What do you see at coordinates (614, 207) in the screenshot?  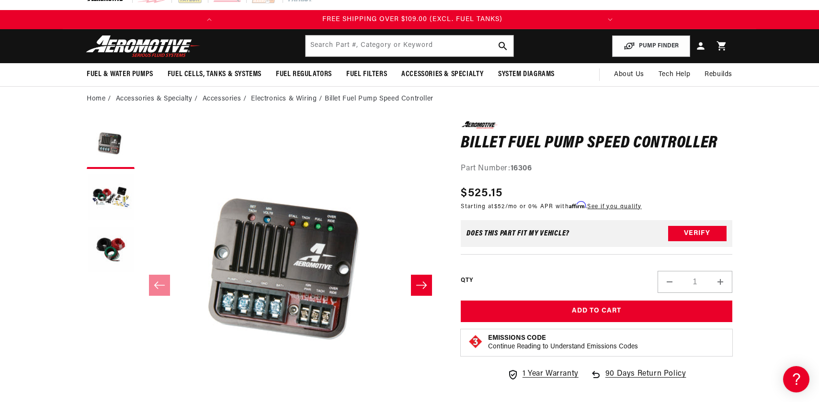 I see `a: See if you qualify - Learn more about Affirm Financing (opens in modal)` at bounding box center [614, 207].